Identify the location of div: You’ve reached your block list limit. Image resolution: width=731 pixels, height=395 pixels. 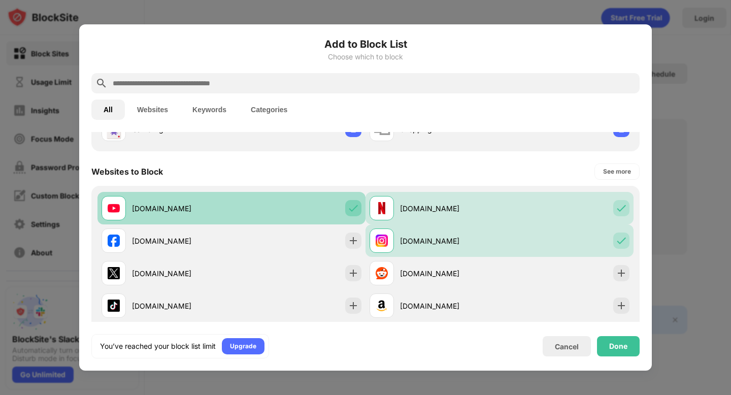
(158, 346).